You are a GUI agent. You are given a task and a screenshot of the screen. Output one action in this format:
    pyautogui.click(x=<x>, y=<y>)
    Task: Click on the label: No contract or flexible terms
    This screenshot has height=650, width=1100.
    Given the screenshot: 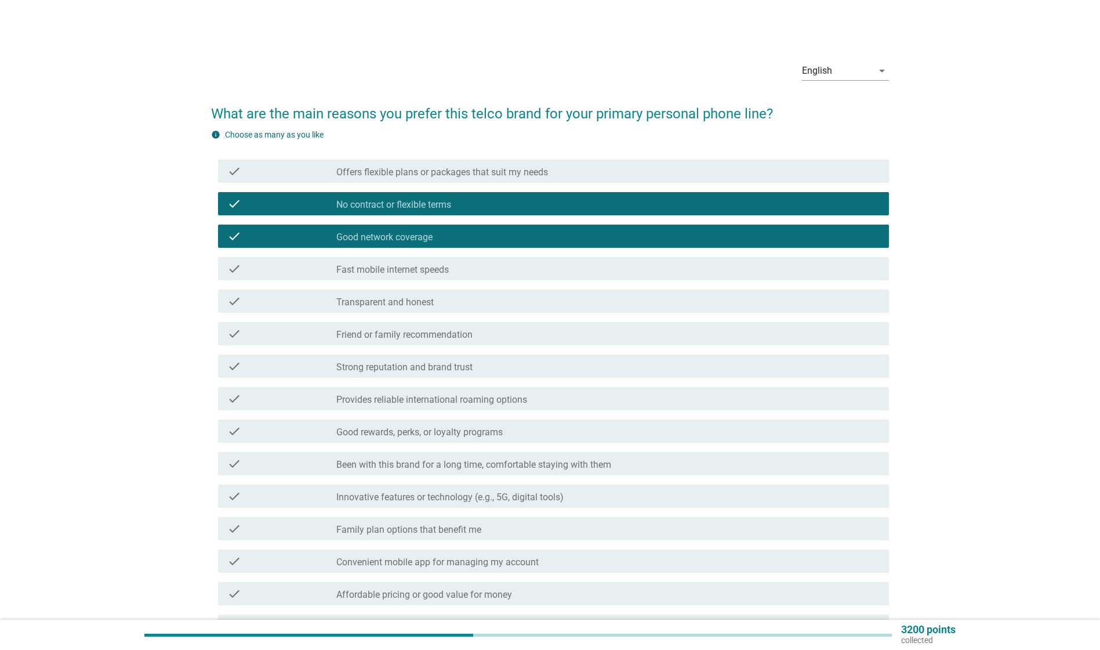 What is the action you would take?
    pyautogui.click(x=394, y=205)
    